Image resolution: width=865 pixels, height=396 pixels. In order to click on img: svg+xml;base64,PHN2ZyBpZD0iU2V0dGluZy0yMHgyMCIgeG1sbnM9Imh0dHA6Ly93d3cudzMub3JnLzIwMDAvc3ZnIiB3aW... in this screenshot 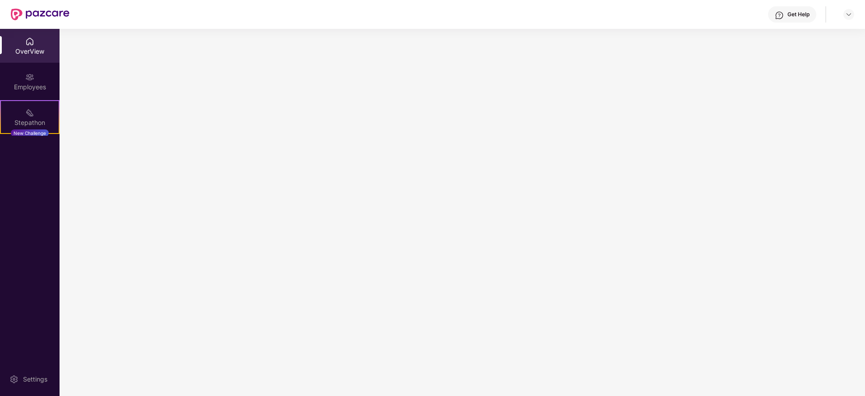, I will do `click(14, 379)`.